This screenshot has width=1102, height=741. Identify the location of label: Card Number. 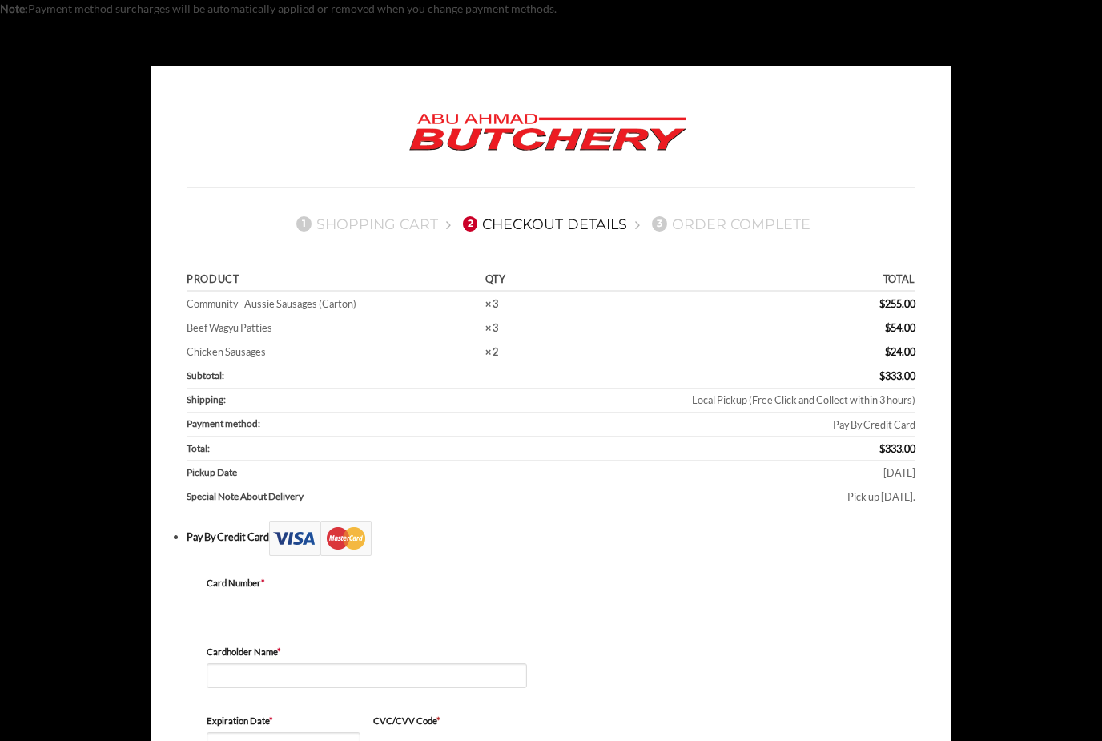
(367, 583).